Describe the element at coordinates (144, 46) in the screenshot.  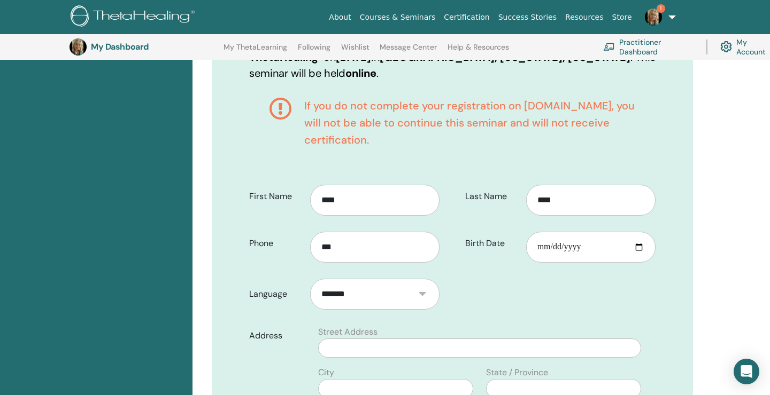
I see `h3: My Dashboard` at that location.